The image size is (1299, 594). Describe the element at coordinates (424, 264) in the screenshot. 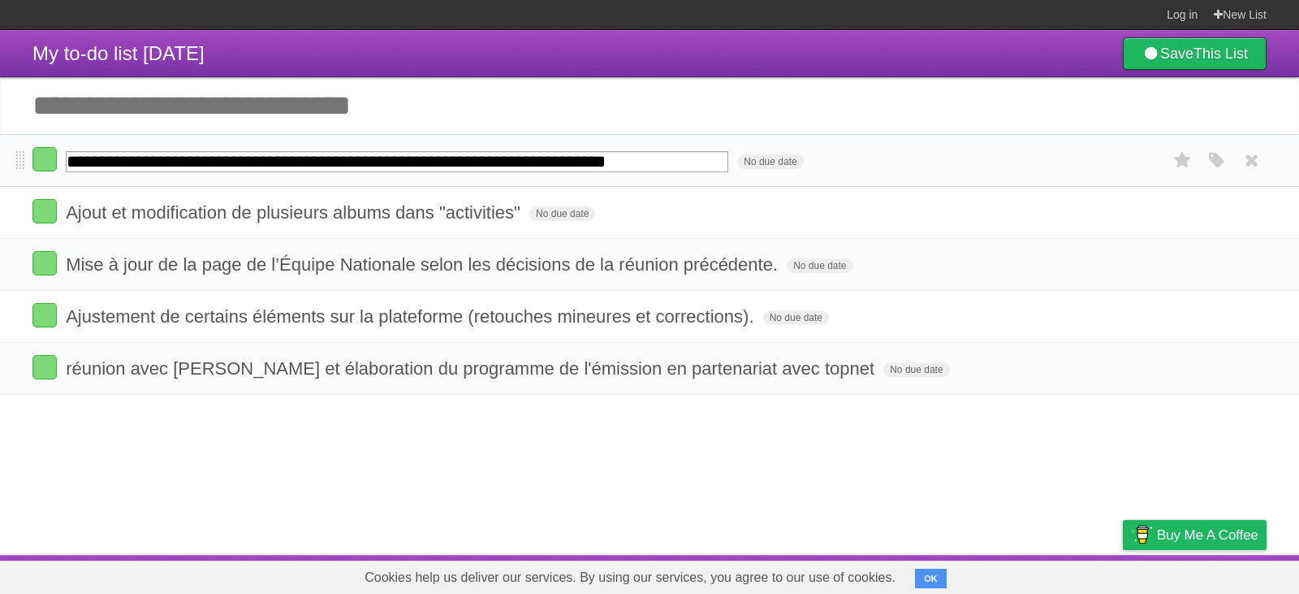

I see `span: Mise à jour de la page de l’Équipe Nationale selon les décisions de la réunion précédente.` at that location.